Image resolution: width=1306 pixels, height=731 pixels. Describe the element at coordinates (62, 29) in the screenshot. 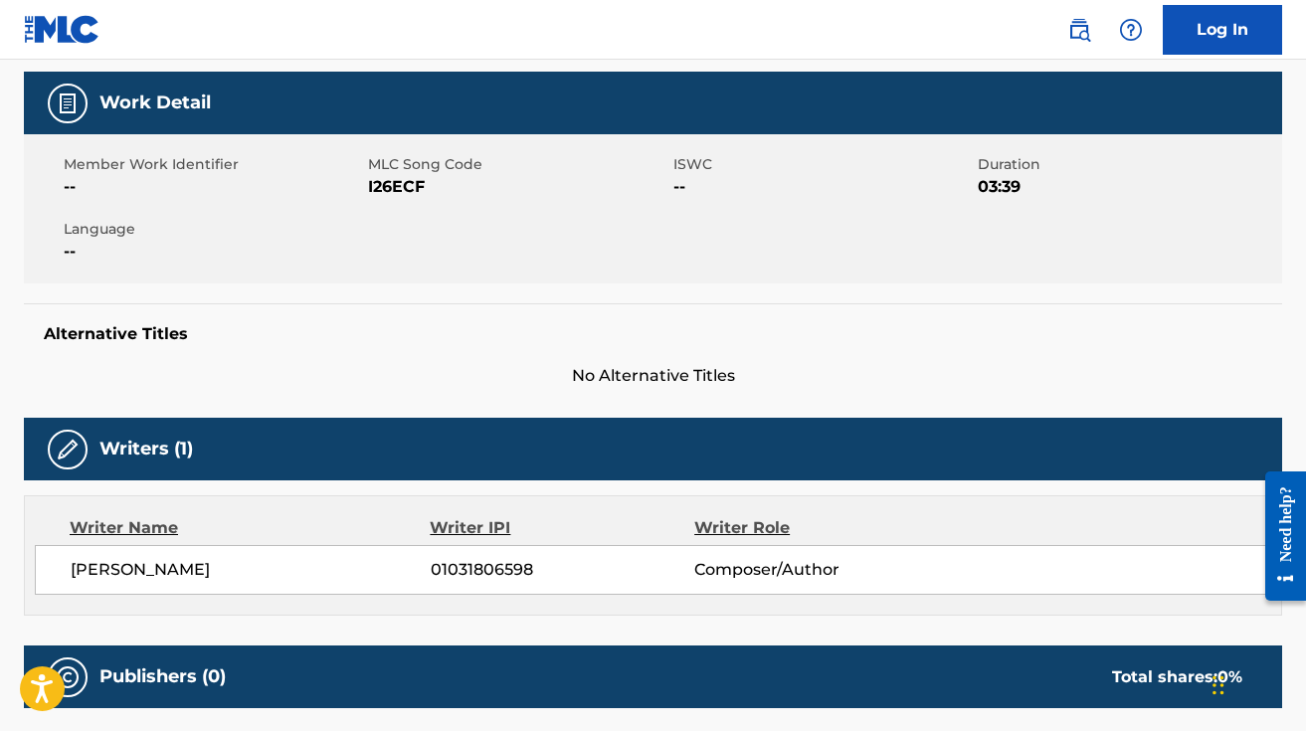

I see `img: MLC Logo` at that location.